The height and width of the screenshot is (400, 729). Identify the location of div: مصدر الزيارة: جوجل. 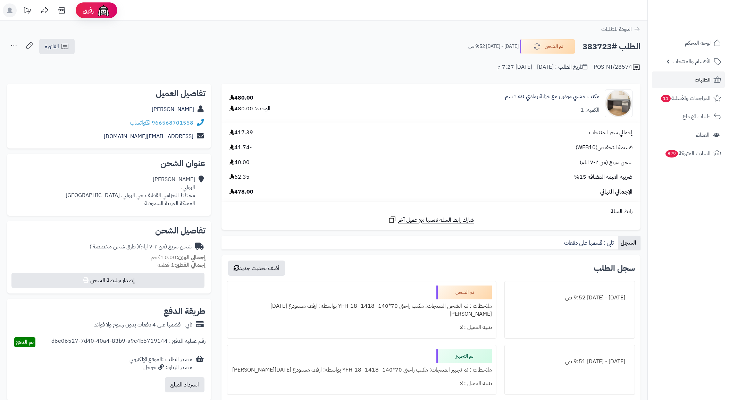
(161, 368).